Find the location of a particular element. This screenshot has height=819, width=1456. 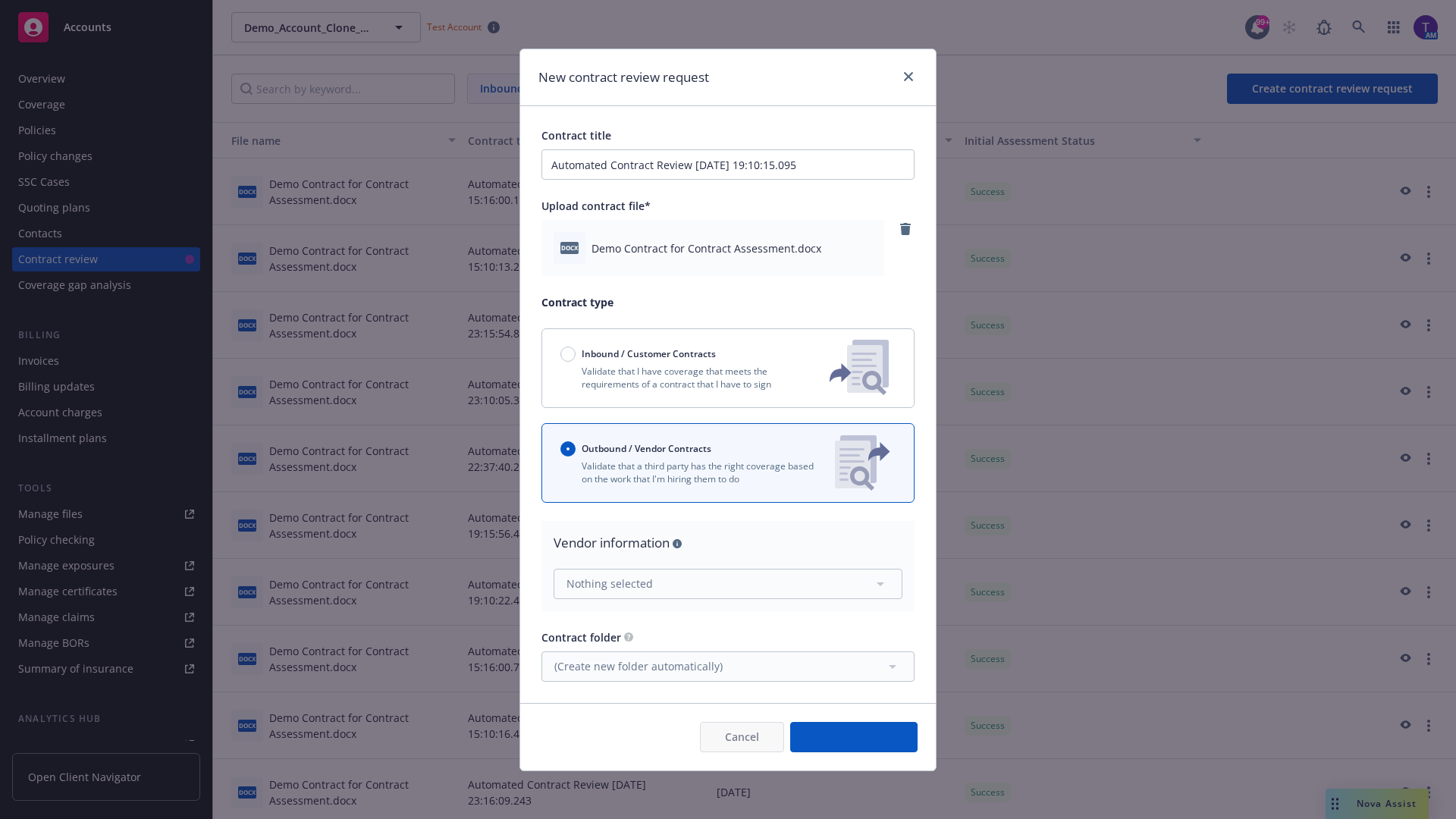

span: Create request is located at coordinates (854, 737).